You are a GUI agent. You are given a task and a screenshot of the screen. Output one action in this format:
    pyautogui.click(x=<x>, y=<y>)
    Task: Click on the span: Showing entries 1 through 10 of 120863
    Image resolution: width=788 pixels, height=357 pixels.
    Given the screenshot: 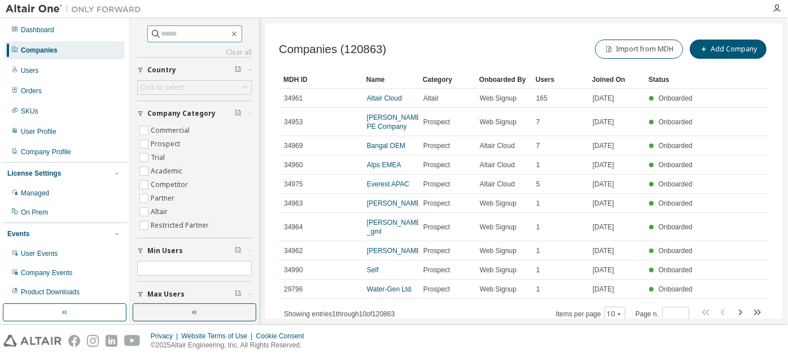 What is the action you would take?
    pyautogui.click(x=339, y=314)
    